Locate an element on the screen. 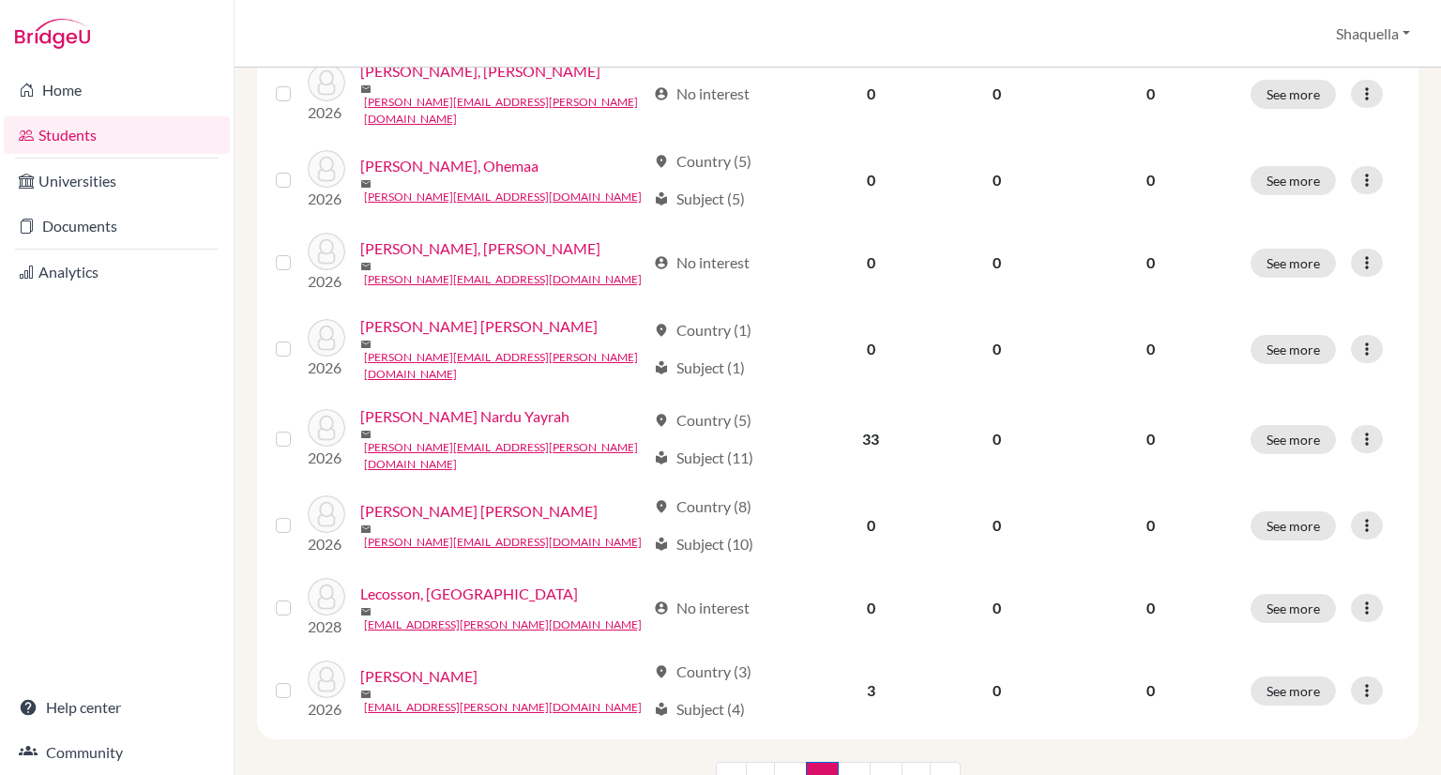  img: KYEI-MENSAH, Ohemaa is located at coordinates (327, 169).